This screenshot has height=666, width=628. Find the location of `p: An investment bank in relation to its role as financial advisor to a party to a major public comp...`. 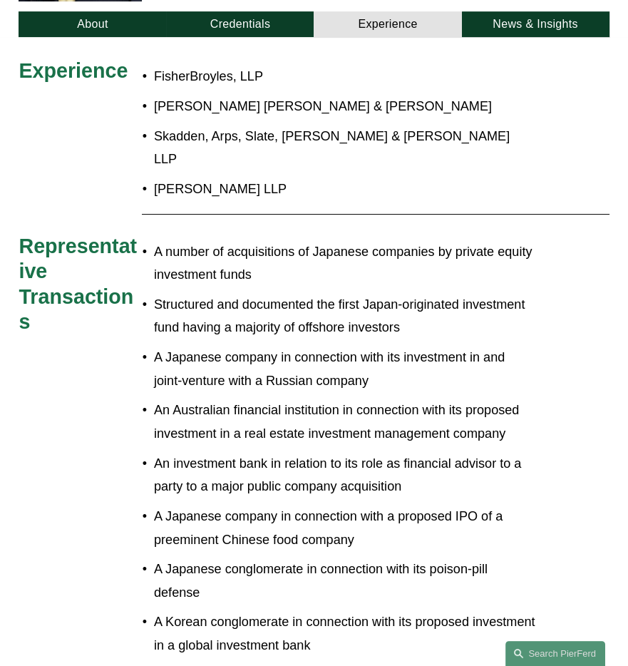

p: An investment bank in relation to its role as financial advisor to a party to a major public comp... is located at coordinates (345, 475).